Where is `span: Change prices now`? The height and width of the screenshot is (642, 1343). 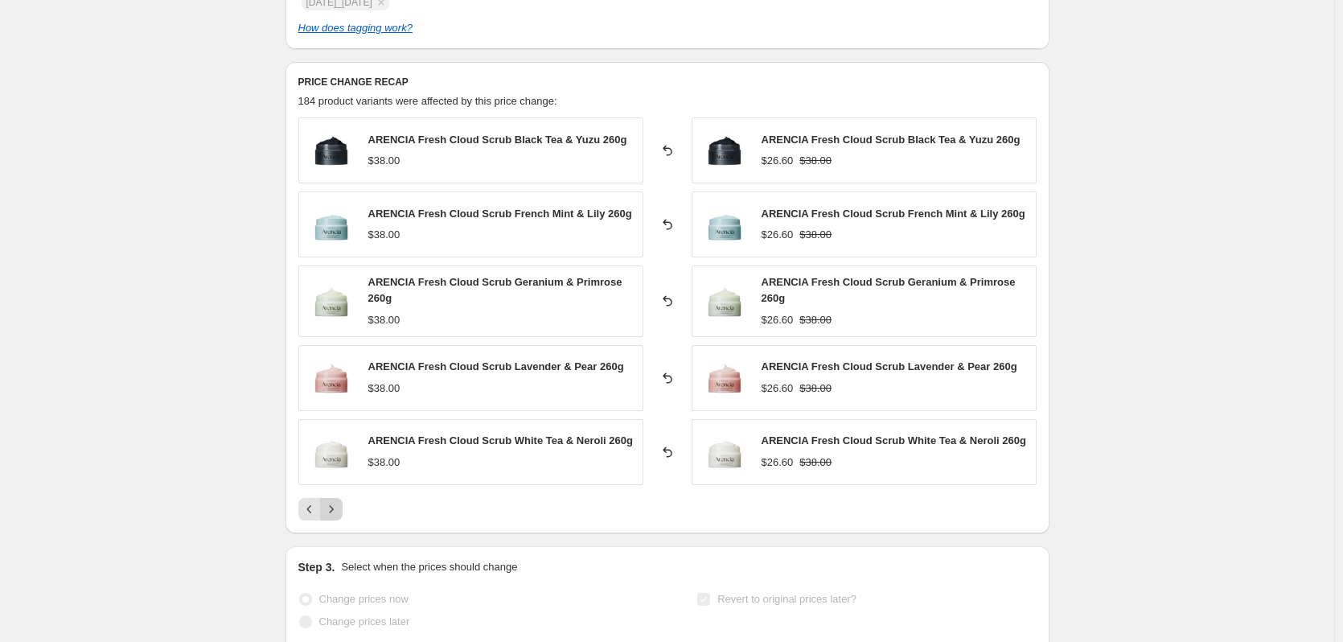 span: Change prices now is located at coordinates (363, 598).